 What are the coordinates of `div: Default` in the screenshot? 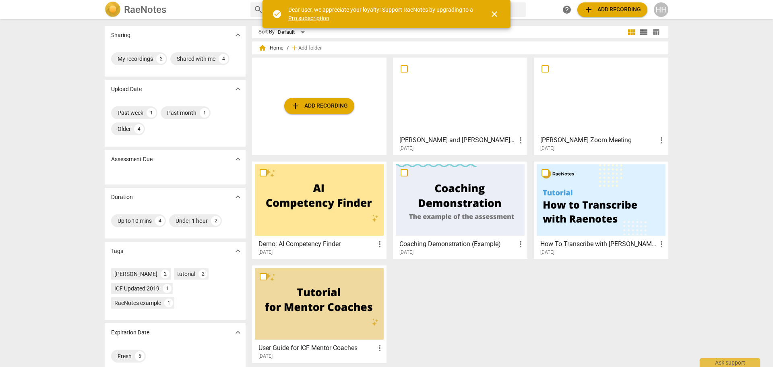 It's located at (293, 32).